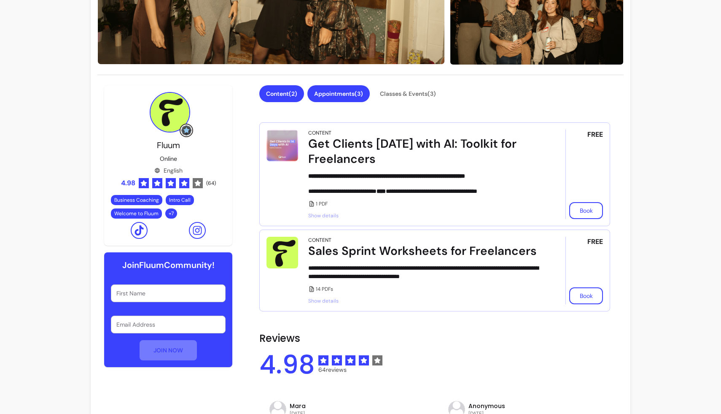 This screenshot has height=414, width=721. Describe the element at coordinates (170, 112) in the screenshot. I see `img: Provider image` at that location.